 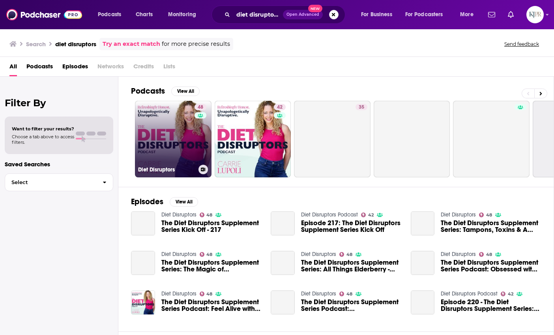 What do you see at coordinates (212, 226) in the screenshot?
I see `span: The Diet Disruptors Supplement Series Kick Off - 217` at bounding box center [212, 226].